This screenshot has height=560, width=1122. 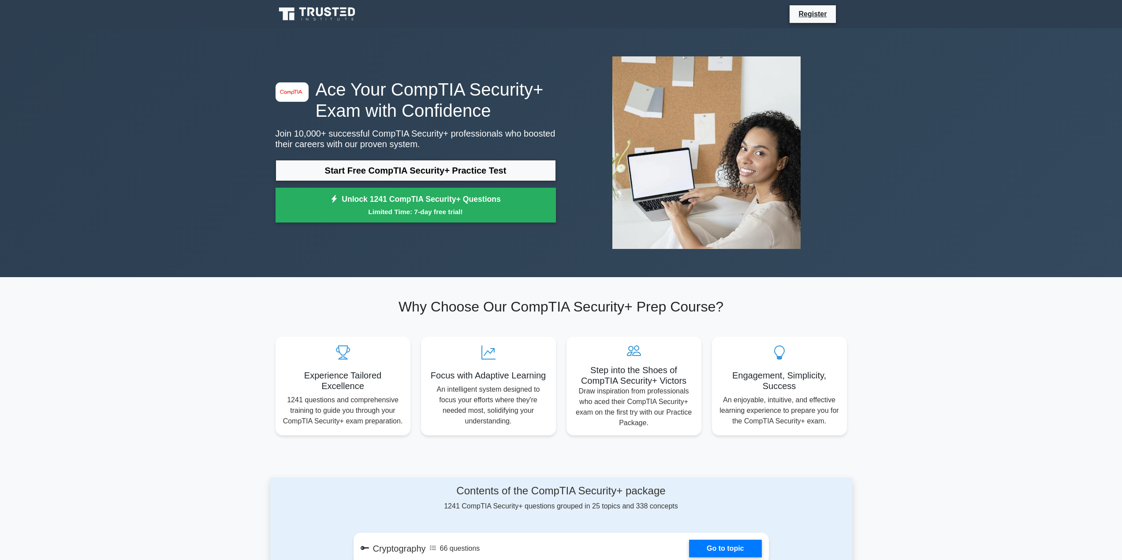 I want to click on p: An intelligent system designed to focus your efforts where they're needed most, solidifying your ..., so click(x=489, y=406).